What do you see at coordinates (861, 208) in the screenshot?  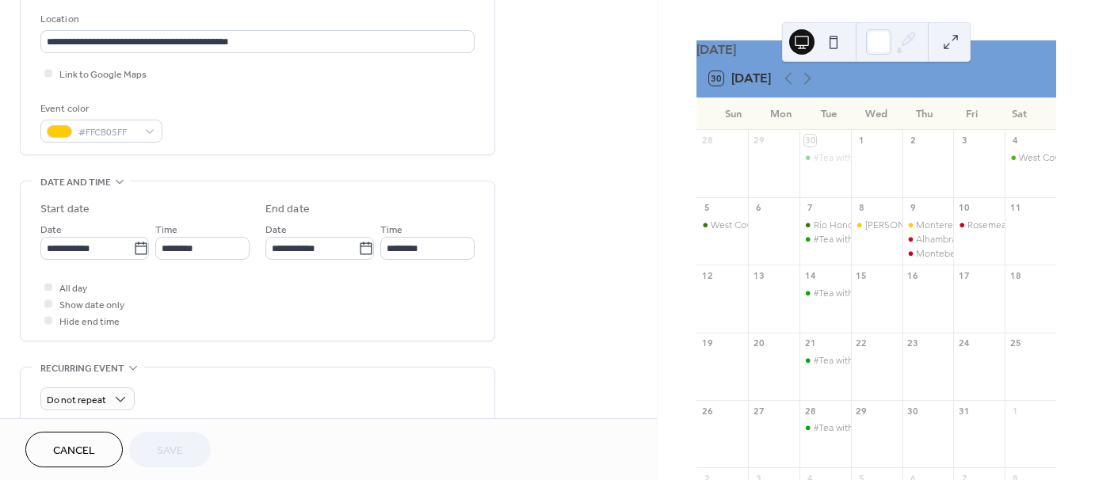 I see `div: 8` at bounding box center [861, 208].